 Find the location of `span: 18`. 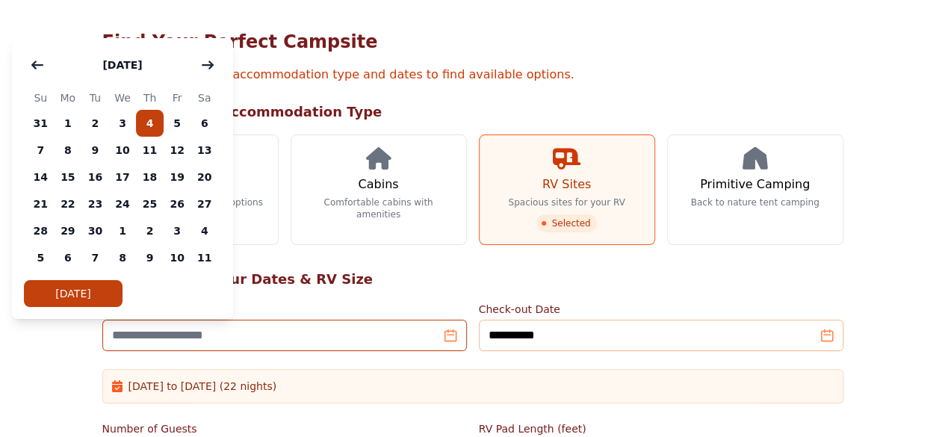

span: 18 is located at coordinates (149, 177).